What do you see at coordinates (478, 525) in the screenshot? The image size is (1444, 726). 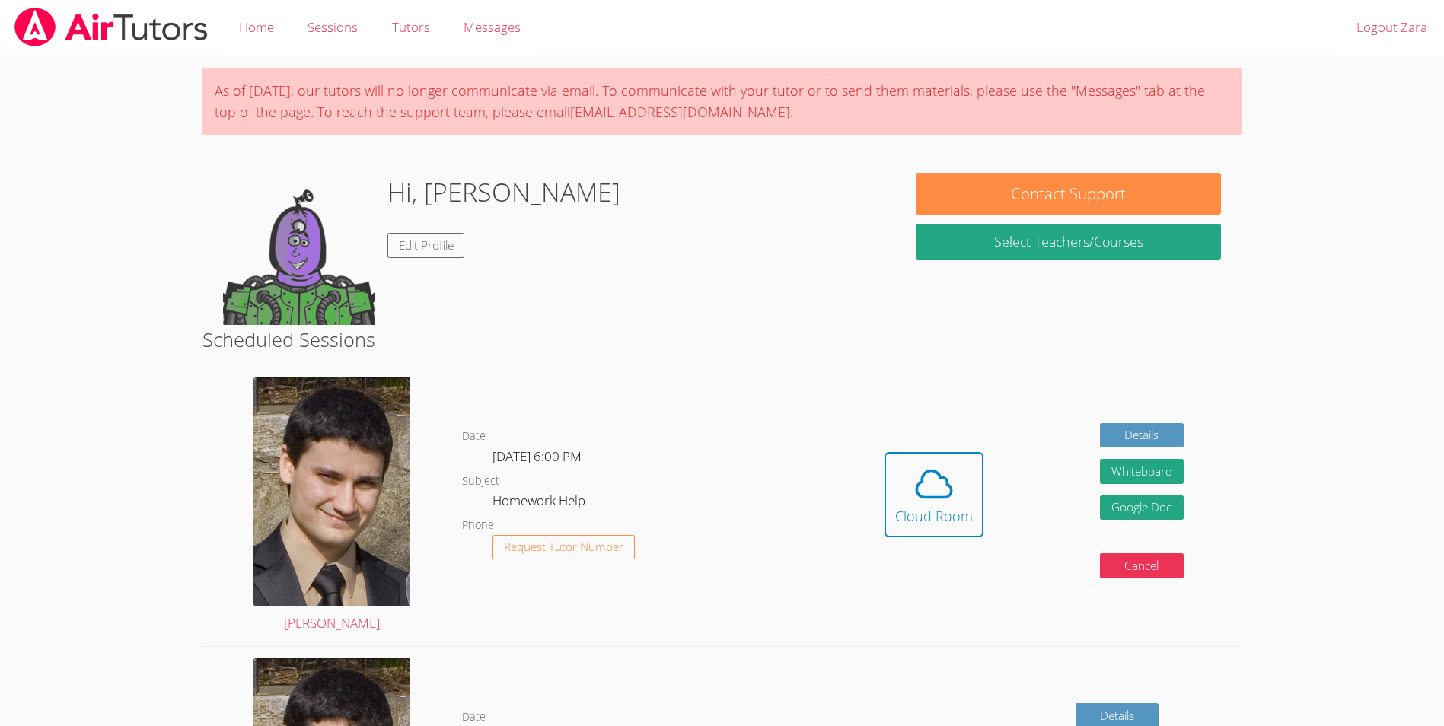 I see `dt: Phone` at bounding box center [478, 525].